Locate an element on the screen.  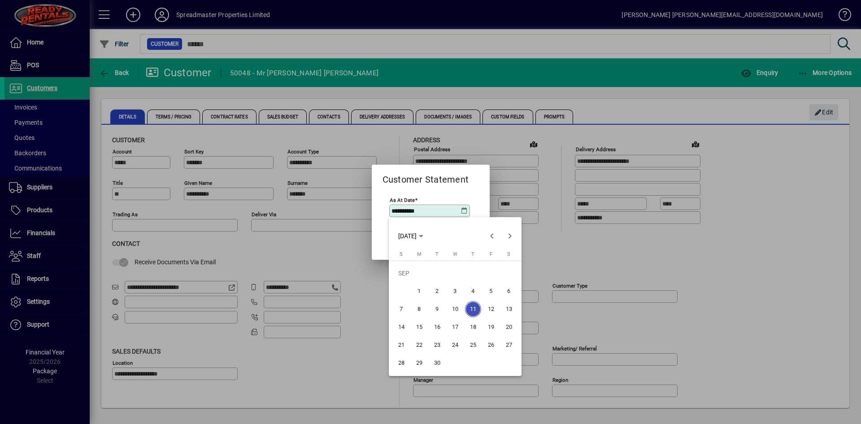
span: 7 is located at coordinates (402, 309).